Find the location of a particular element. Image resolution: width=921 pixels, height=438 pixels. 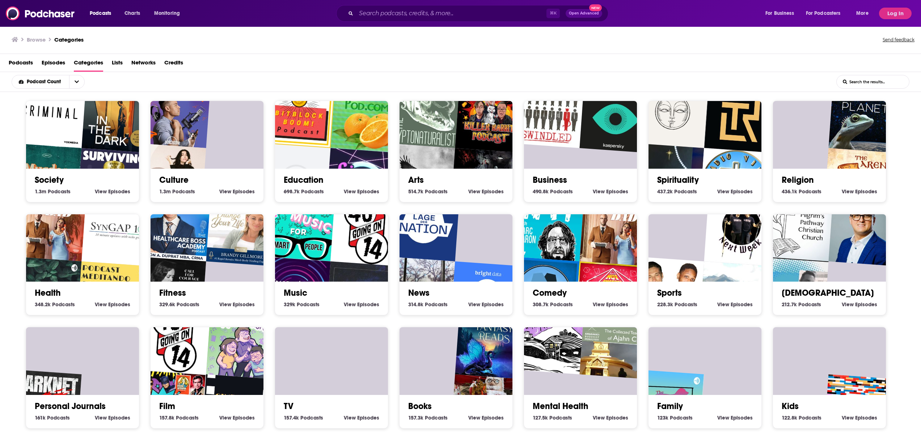

div: Heal Yourself. Change Your Life™ is located at coordinates (242, 230).